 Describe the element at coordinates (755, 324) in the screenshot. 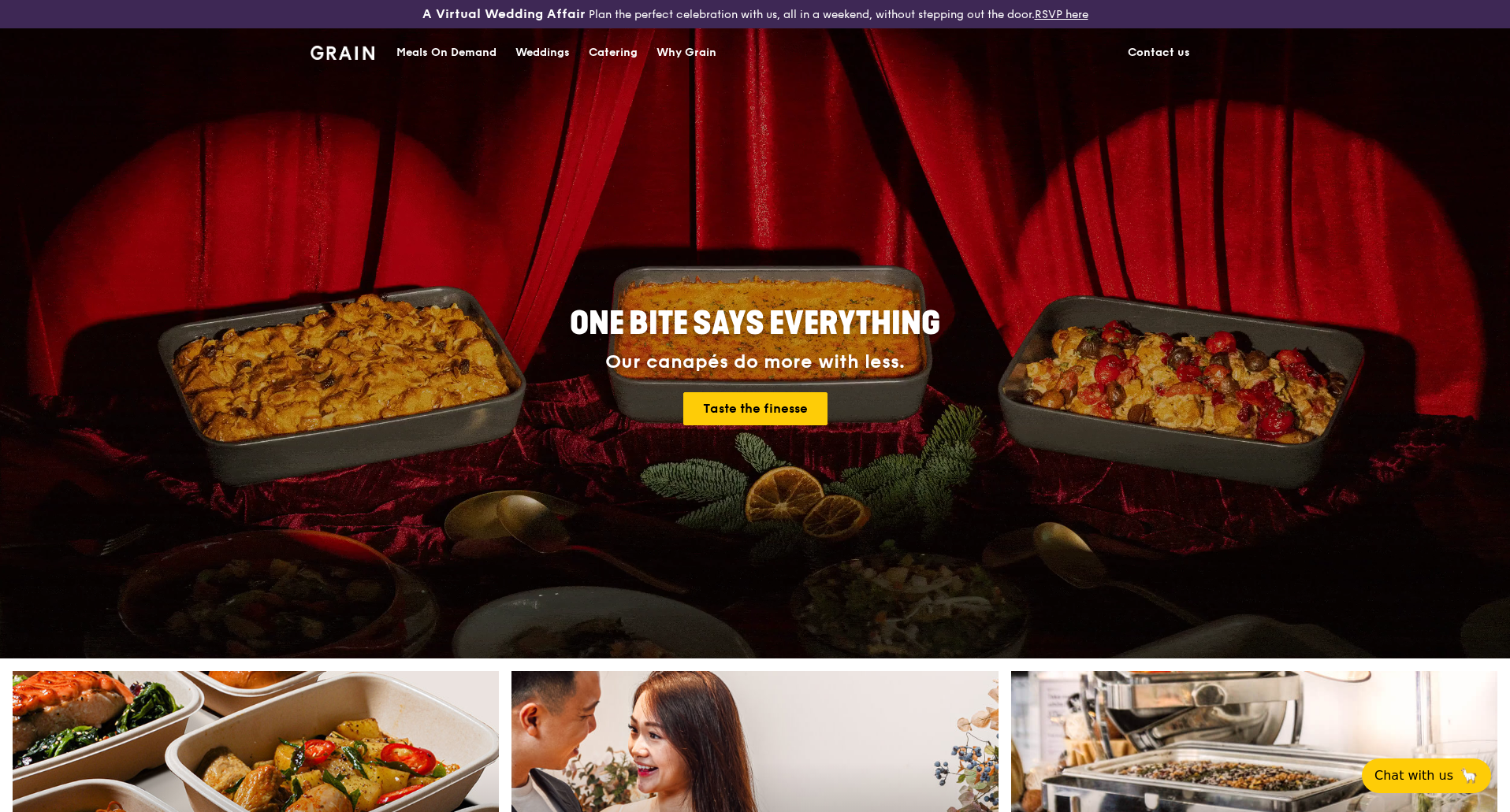

I see `span: ONE BITE SAYS EVERYTHING` at that location.